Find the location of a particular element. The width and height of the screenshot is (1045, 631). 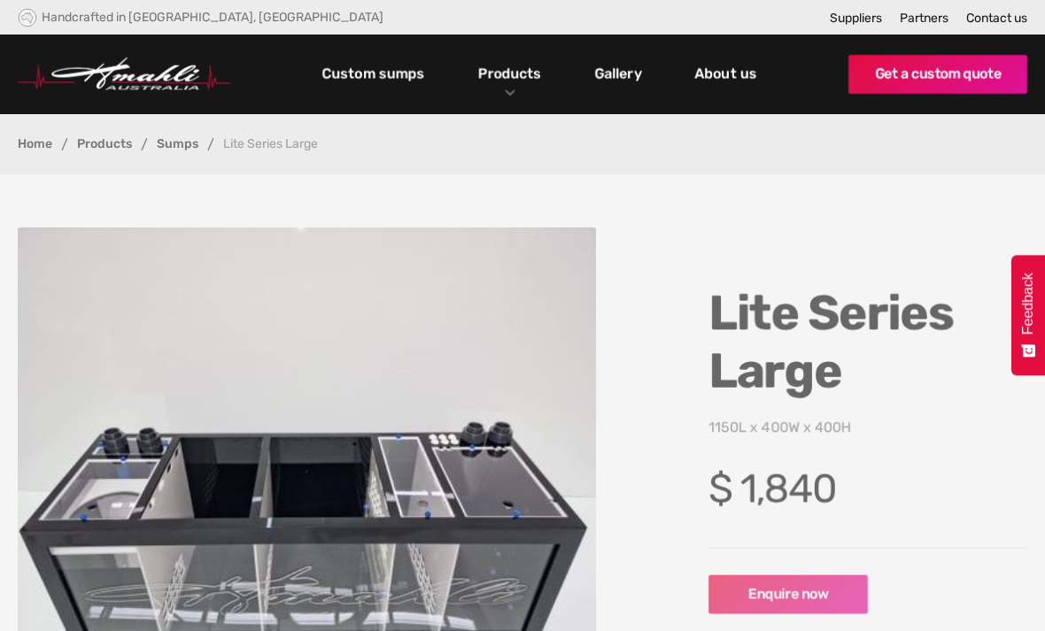

div: Lite Series Large is located at coordinates (270, 144).